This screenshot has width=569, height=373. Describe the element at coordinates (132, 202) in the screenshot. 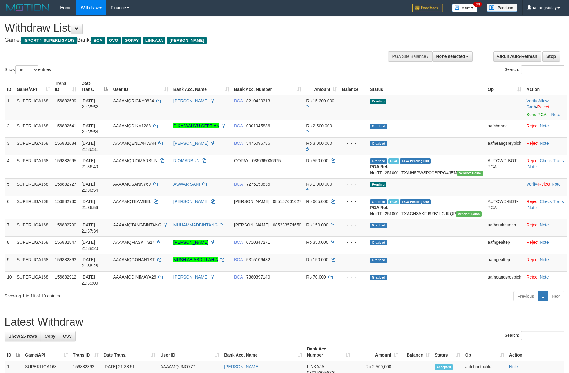

I see `span: AAAAMQTEAMBEL` at that location.